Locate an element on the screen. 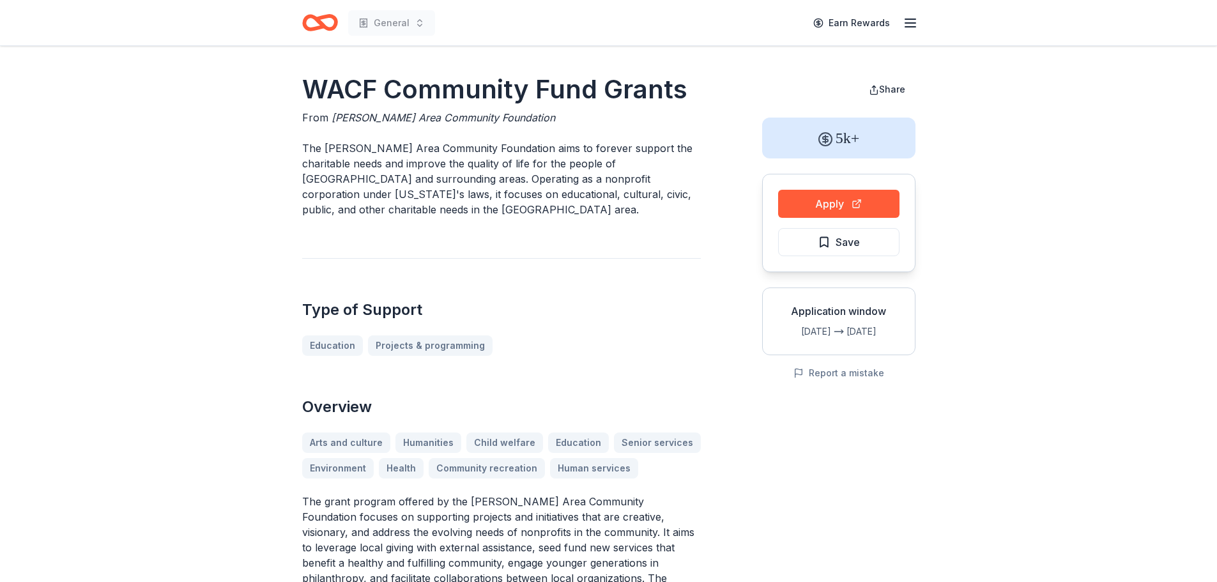 The image size is (1217, 582). div: 5k+ is located at coordinates (839, 138).